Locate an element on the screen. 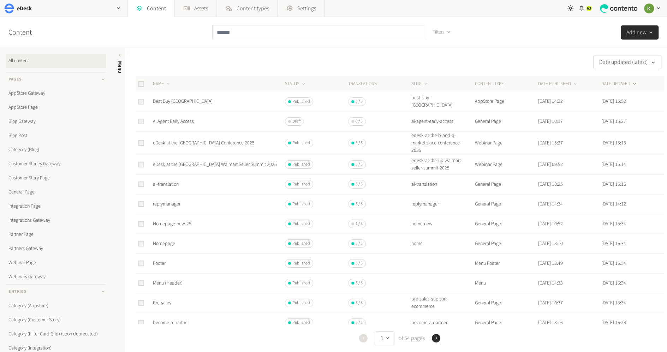 The image size is (667, 352). a: Category (Customer Story) is located at coordinates (56, 320).